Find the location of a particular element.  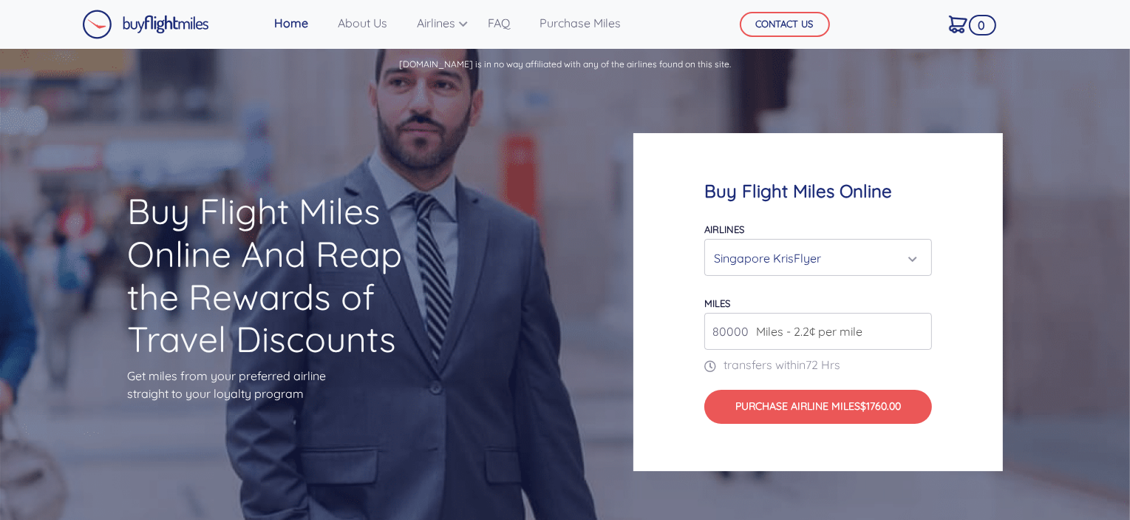

a: 0 is located at coordinates (958, 24).